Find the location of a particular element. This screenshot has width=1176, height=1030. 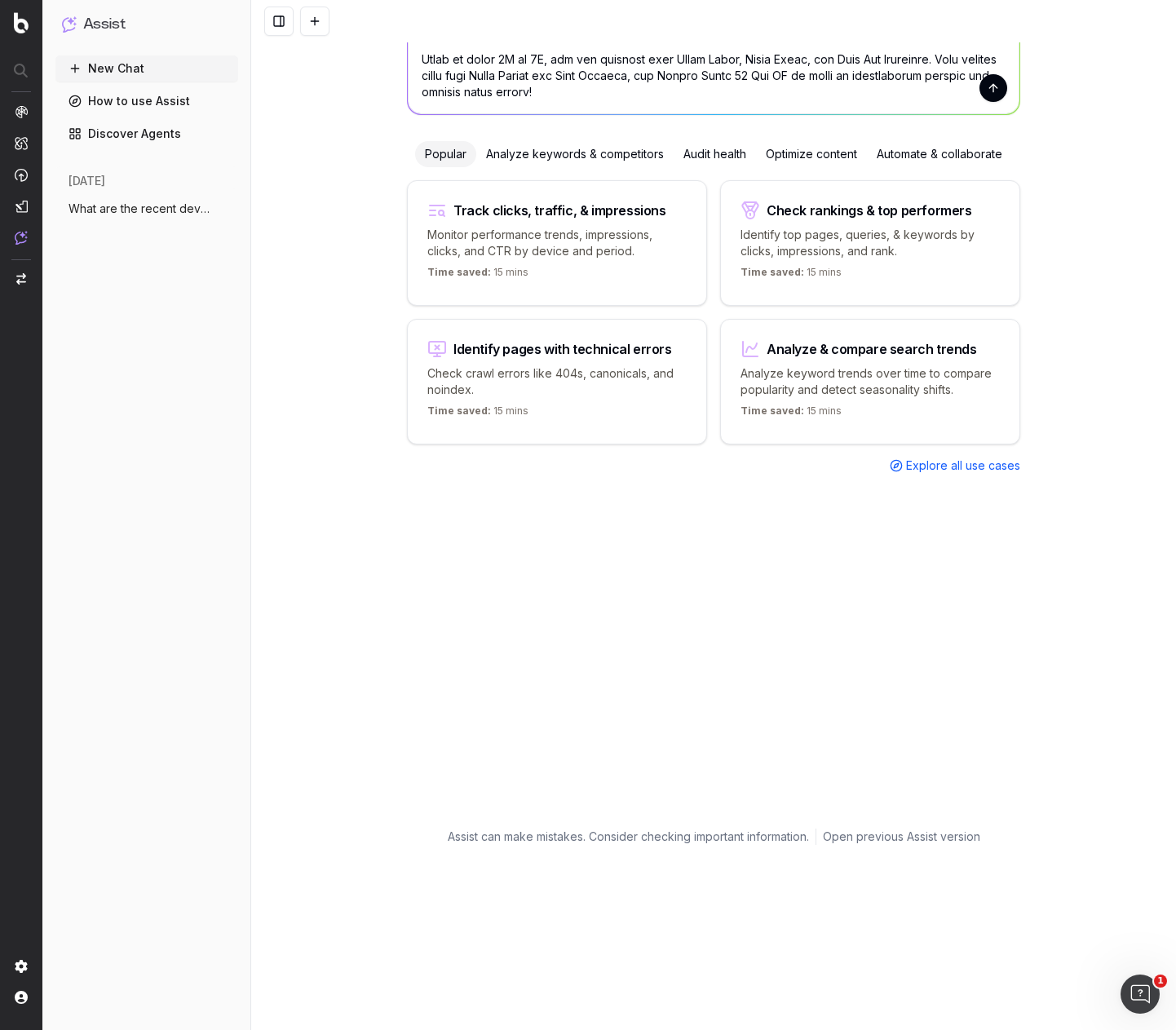

span: Explore all use cases is located at coordinates (963, 466).